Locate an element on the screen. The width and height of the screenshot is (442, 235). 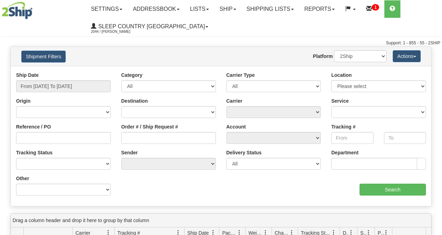
a: Shipping lists is located at coordinates (270, 9).